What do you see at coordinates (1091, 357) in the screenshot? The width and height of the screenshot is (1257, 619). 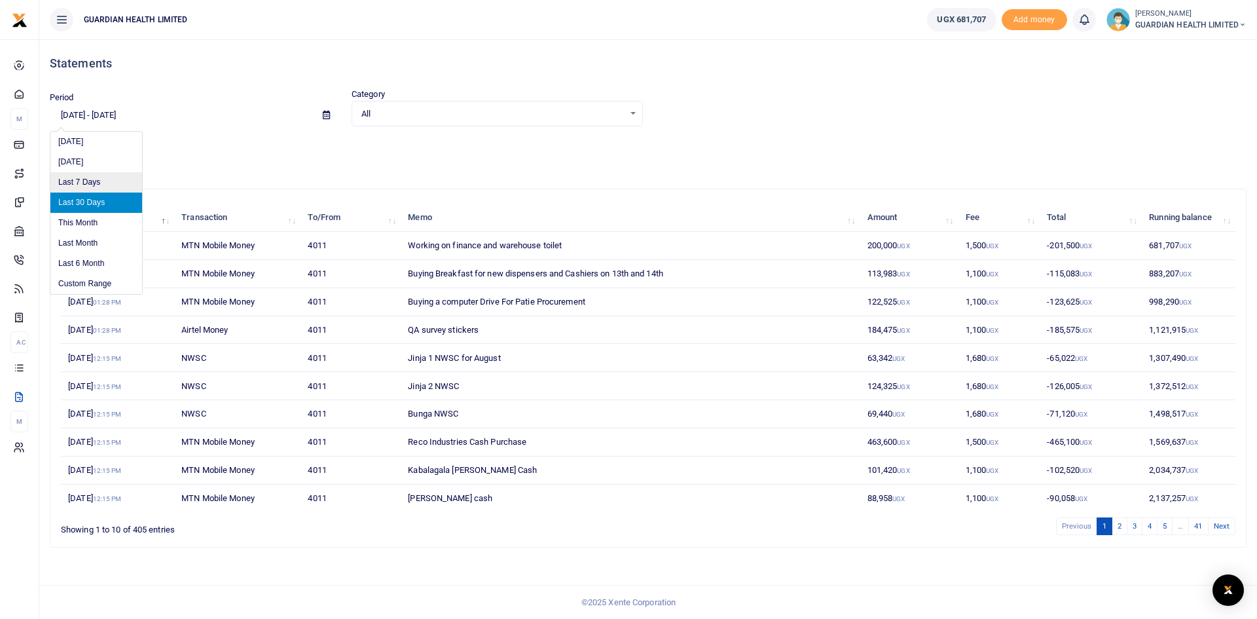 I see `td: -65,022` at bounding box center [1091, 357].